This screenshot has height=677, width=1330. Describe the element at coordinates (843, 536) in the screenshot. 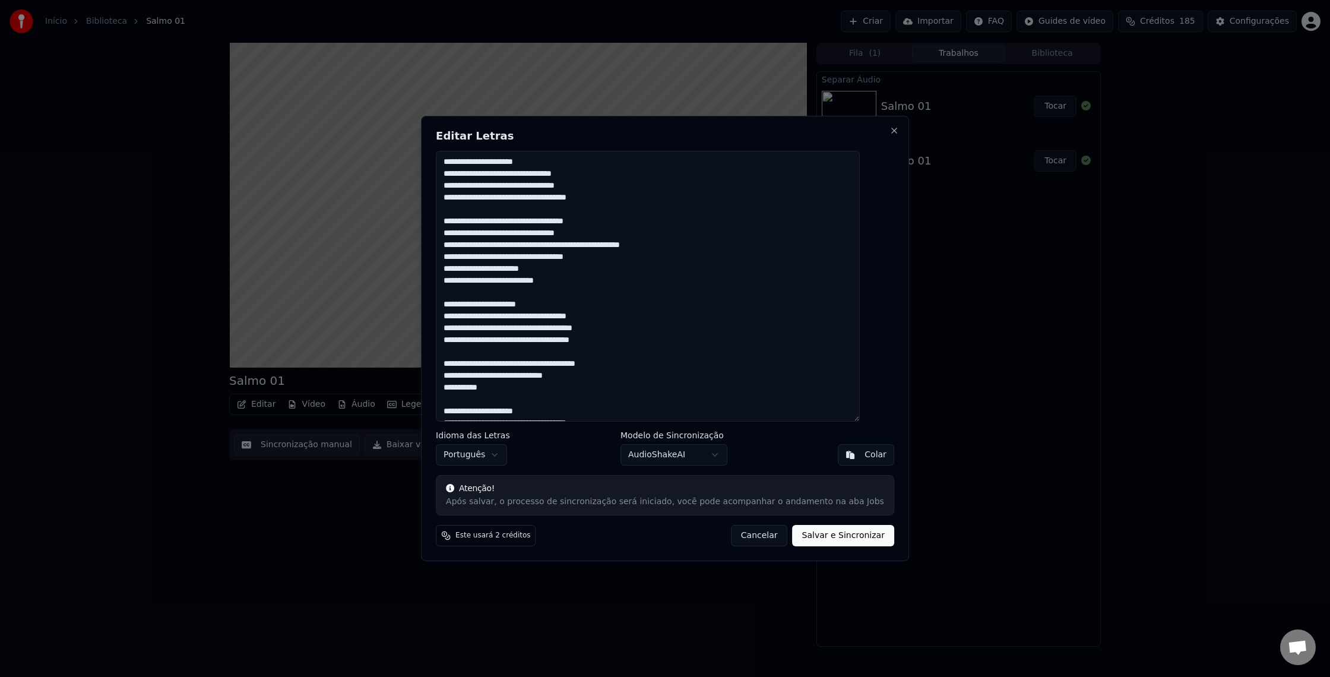

I see `button: Salvar e Sincronizar` at that location.